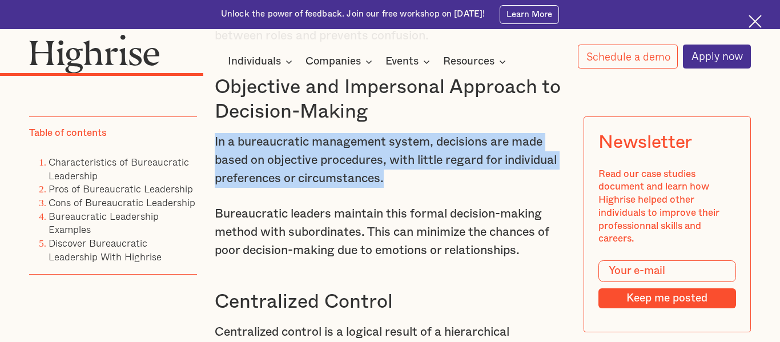 The width and height of the screenshot is (780, 342). What do you see at coordinates (716, 56) in the screenshot?
I see `a: Apply now` at bounding box center [716, 56].